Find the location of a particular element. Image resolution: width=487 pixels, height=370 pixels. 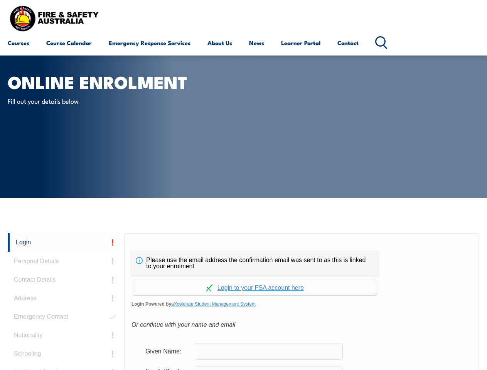

div: Please use the email address the confirmation email was sent to as this is linked to your enrolment is located at coordinates (255, 263).